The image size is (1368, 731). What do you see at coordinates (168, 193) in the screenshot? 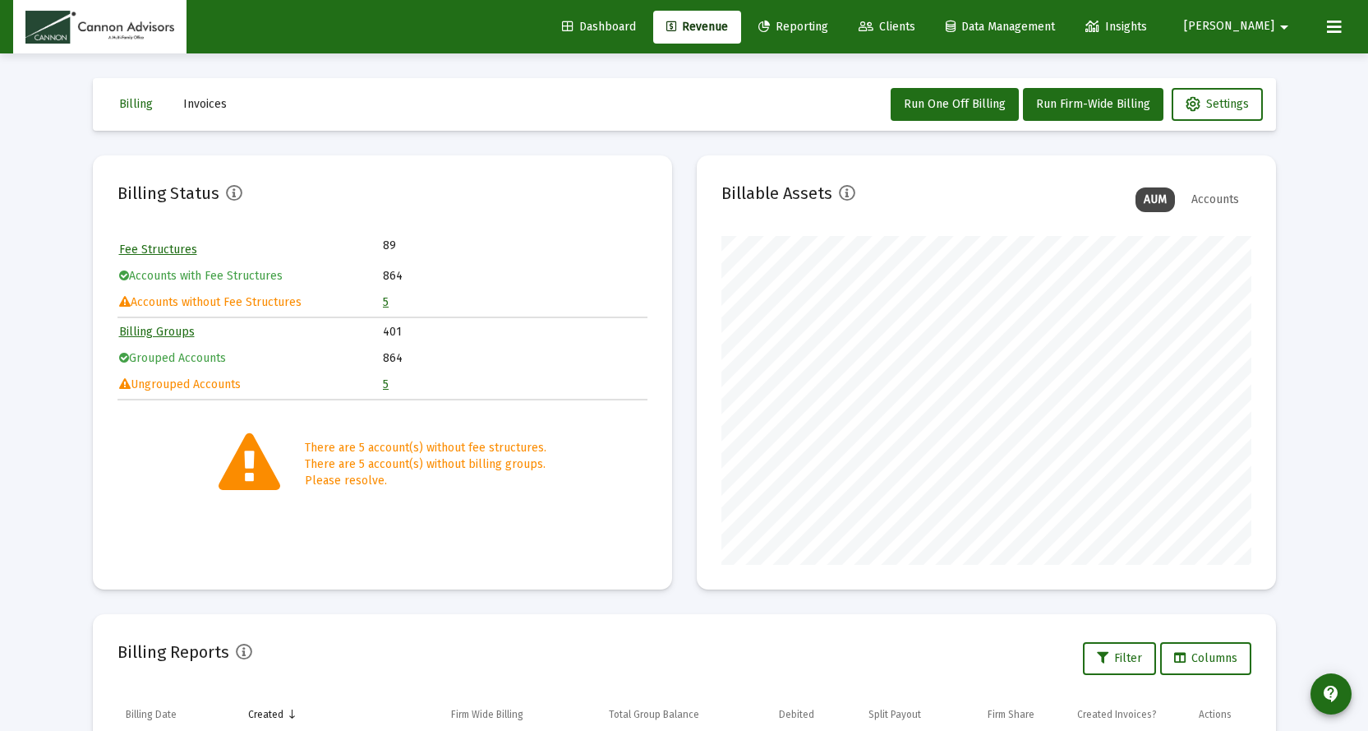
I see `h2: Billing Status` at bounding box center [168, 193].